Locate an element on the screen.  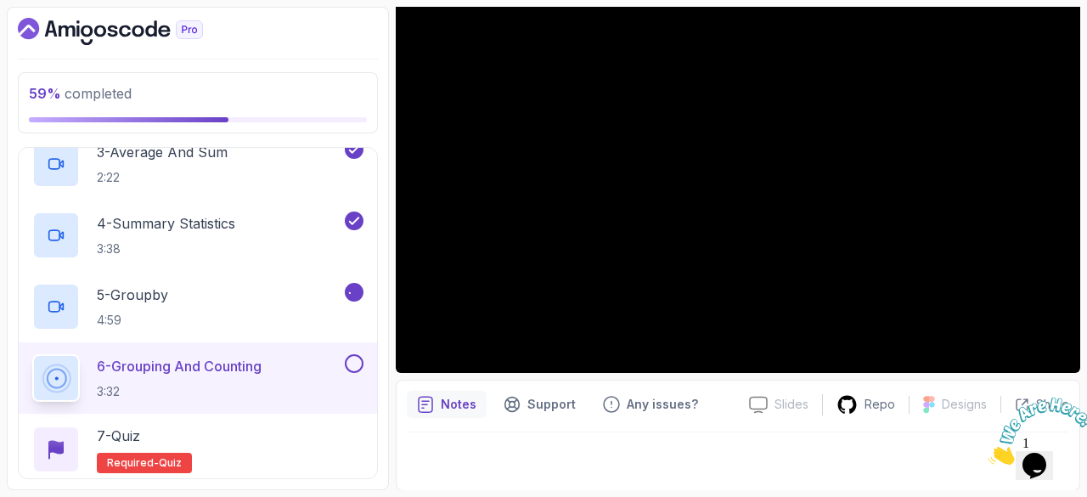
p: Slides is located at coordinates (791, 404).